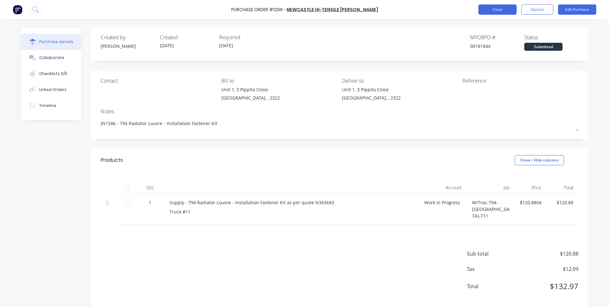 This screenshot has height=307, width=609. Describe the element at coordinates (498, 37) in the screenshot. I see `div: MYOB PO #` at that location.